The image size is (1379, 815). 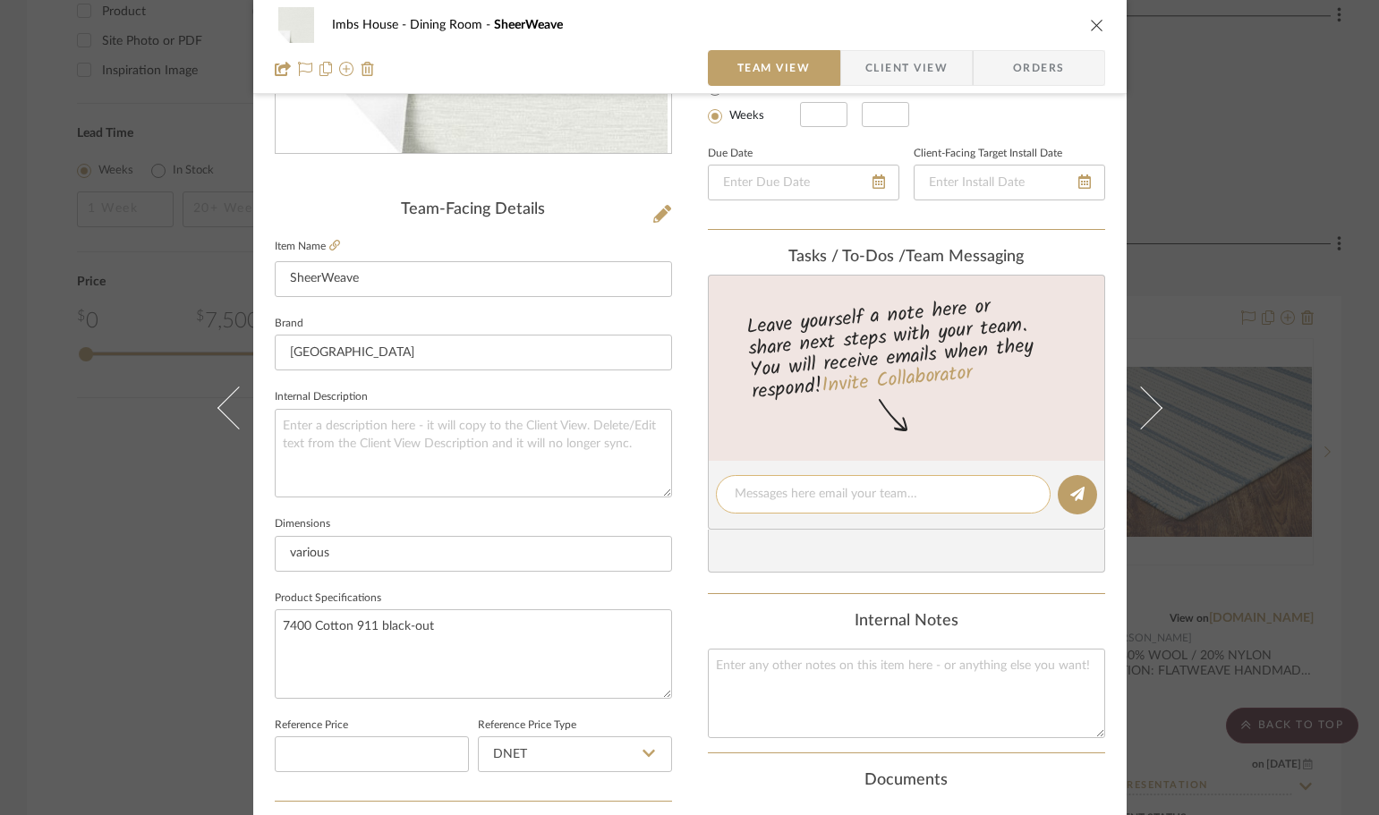 What do you see at coordinates (311, 725) in the screenshot?
I see `label: Reference Price` at bounding box center [311, 725].